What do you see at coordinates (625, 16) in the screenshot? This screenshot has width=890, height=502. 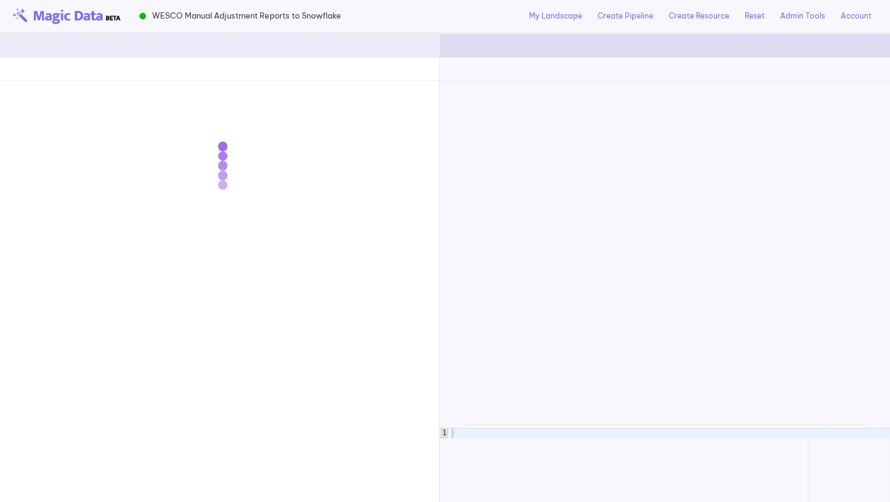 I see `a: Create Pipeline` at bounding box center [625, 16].